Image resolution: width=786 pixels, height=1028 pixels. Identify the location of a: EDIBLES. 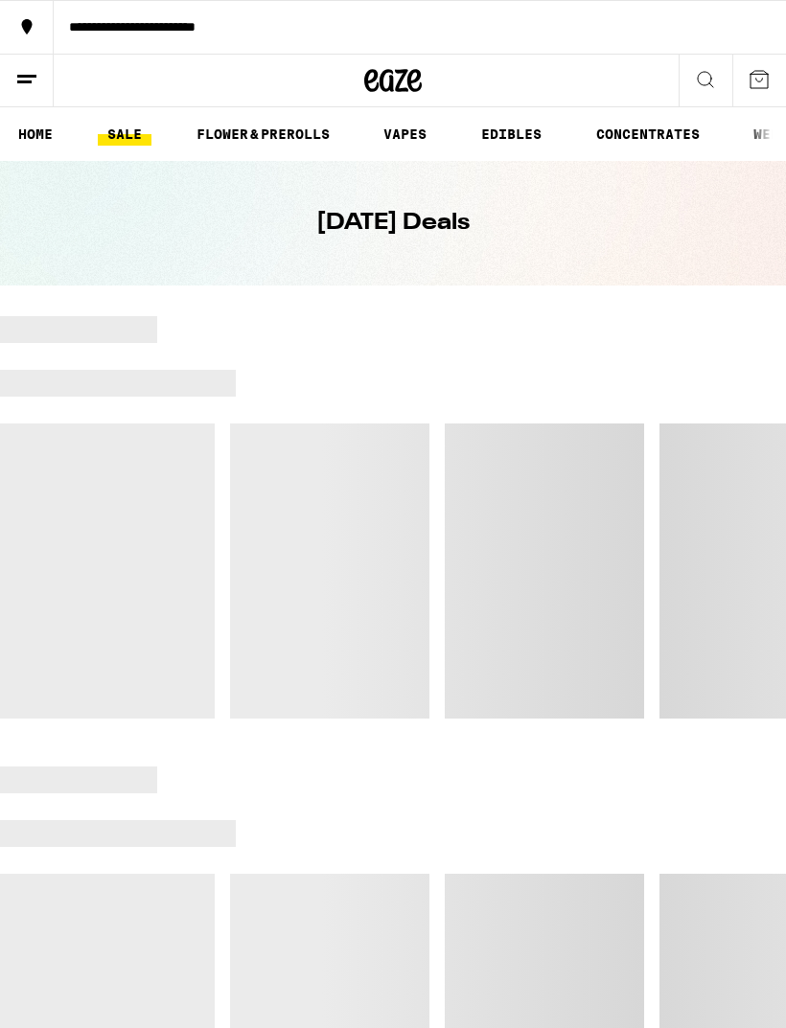
(511, 134).